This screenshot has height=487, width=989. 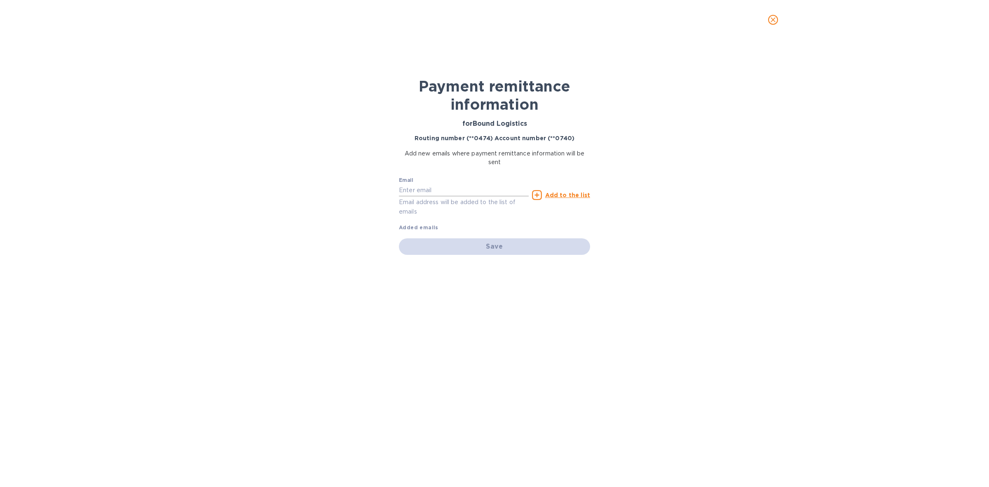 I want to click on p: Email address will be added to the list of emails, so click(x=464, y=207).